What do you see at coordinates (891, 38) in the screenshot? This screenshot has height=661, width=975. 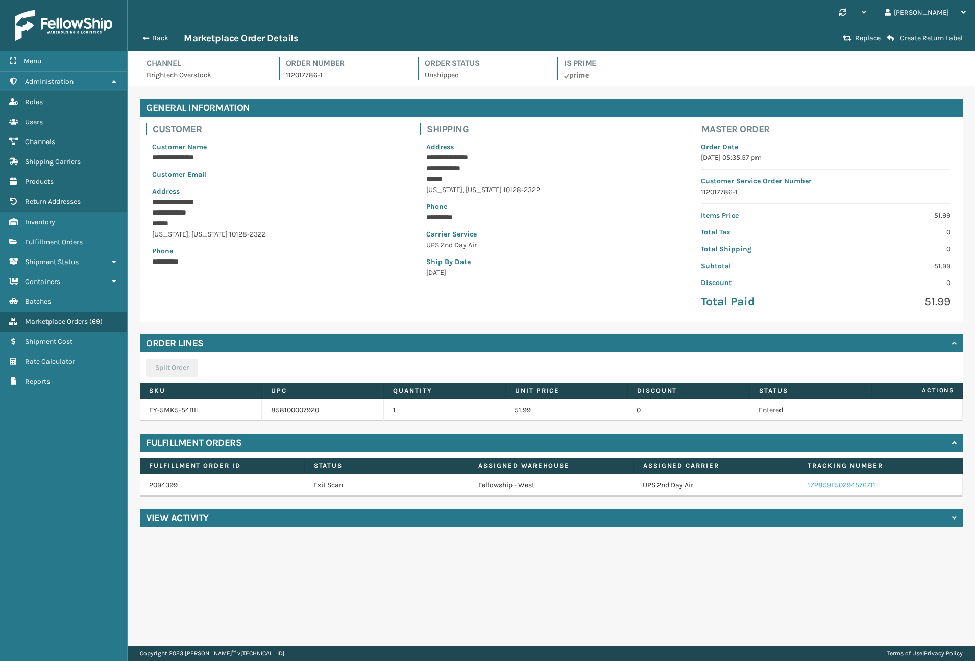 I see `i: Create Return Label` at bounding box center [891, 38].